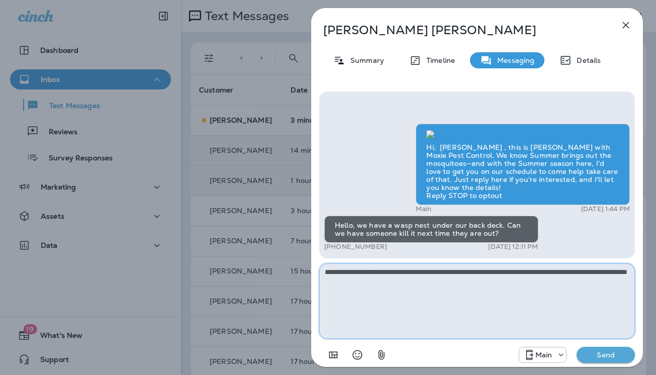  What do you see at coordinates (333, 355) in the screenshot?
I see `button: Add in a premade template` at bounding box center [333, 355].